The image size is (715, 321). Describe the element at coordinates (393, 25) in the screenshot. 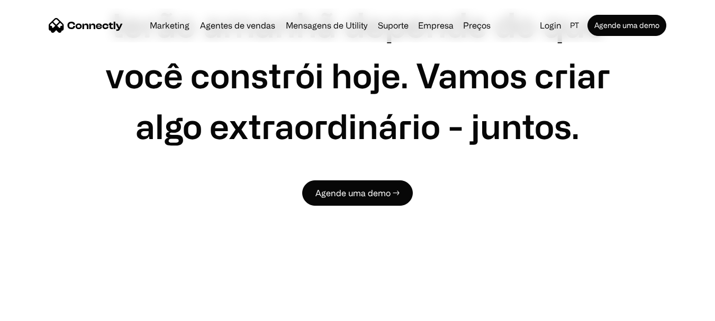

I see `a: Suporte` at that location.